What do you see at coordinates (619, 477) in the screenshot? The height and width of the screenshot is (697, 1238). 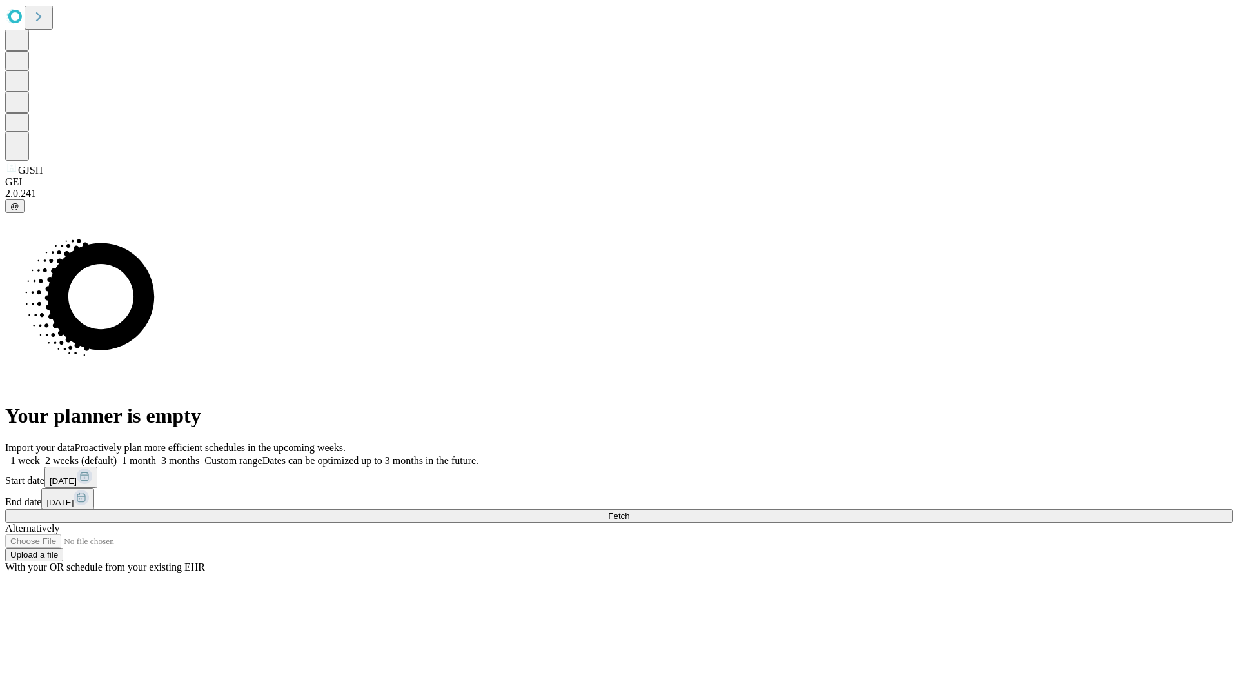 I see `div: Start date` at bounding box center [619, 477].